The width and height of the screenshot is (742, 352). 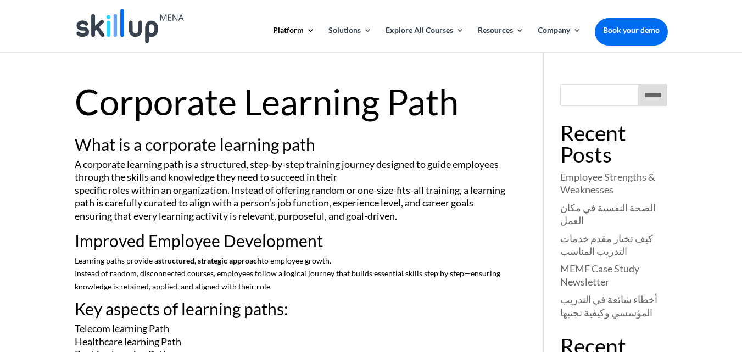 What do you see at coordinates (293, 277) in the screenshot?
I see `p: Learning paths provide a to employee growth. Instead of random, disconnected courses, employees f...` at bounding box center [293, 277].